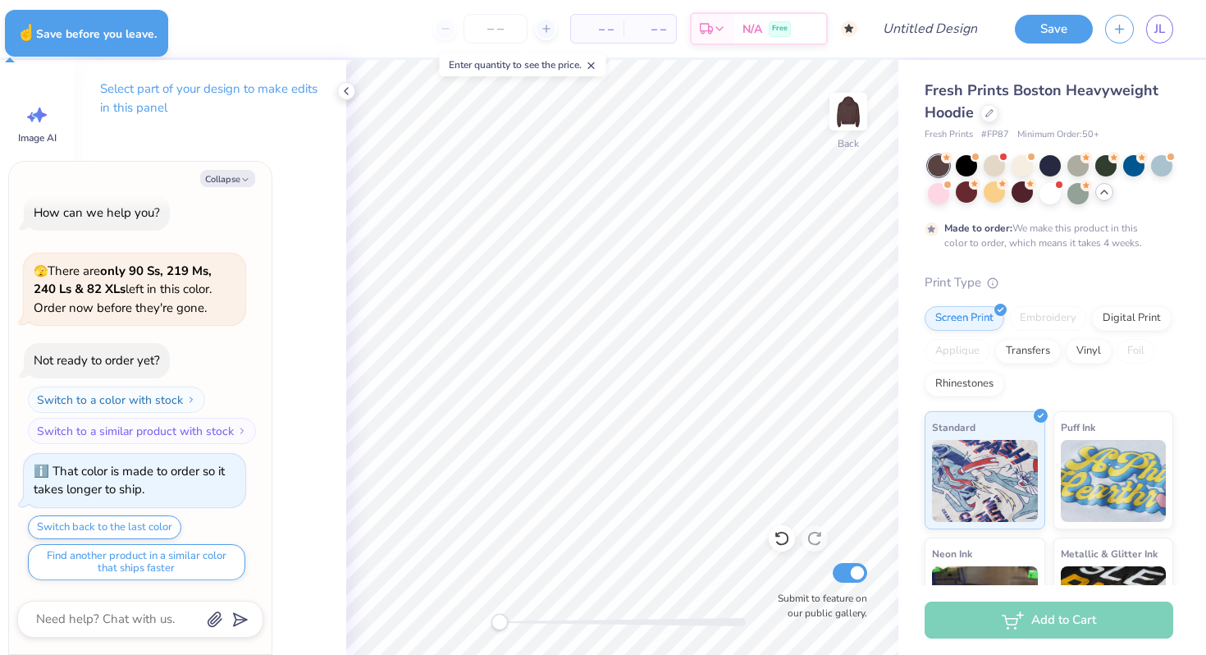 Image resolution: width=1206 pixels, height=655 pixels. What do you see at coordinates (227, 178) in the screenshot?
I see `button: Collapse` at bounding box center [227, 178].